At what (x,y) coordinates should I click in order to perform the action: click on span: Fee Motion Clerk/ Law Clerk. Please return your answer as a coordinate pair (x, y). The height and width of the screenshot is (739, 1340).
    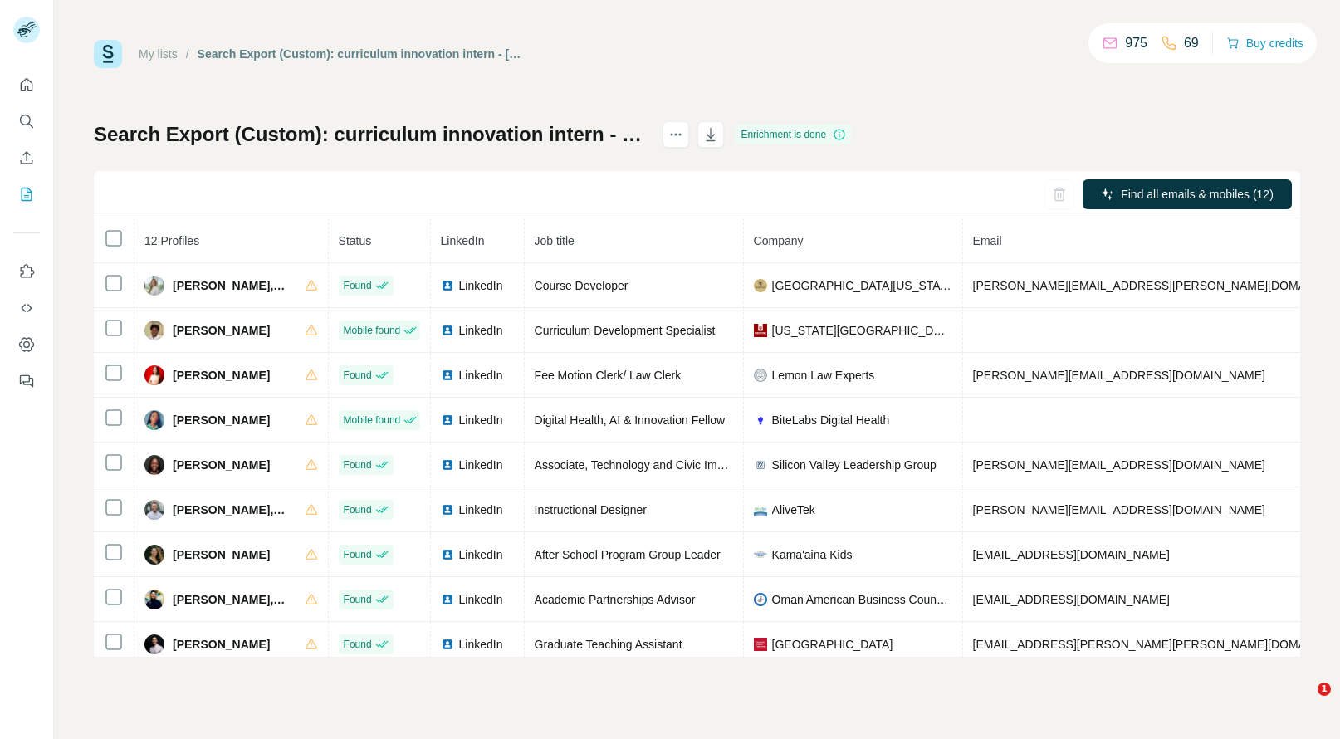
    Looking at the image, I should click on (608, 375).